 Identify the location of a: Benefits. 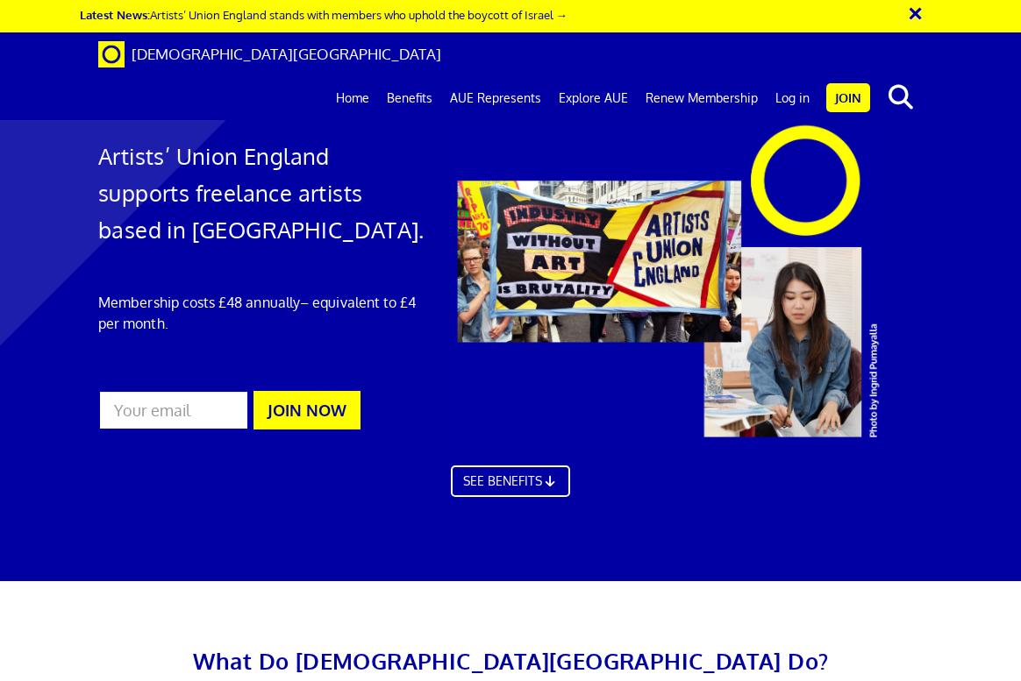
(409, 98).